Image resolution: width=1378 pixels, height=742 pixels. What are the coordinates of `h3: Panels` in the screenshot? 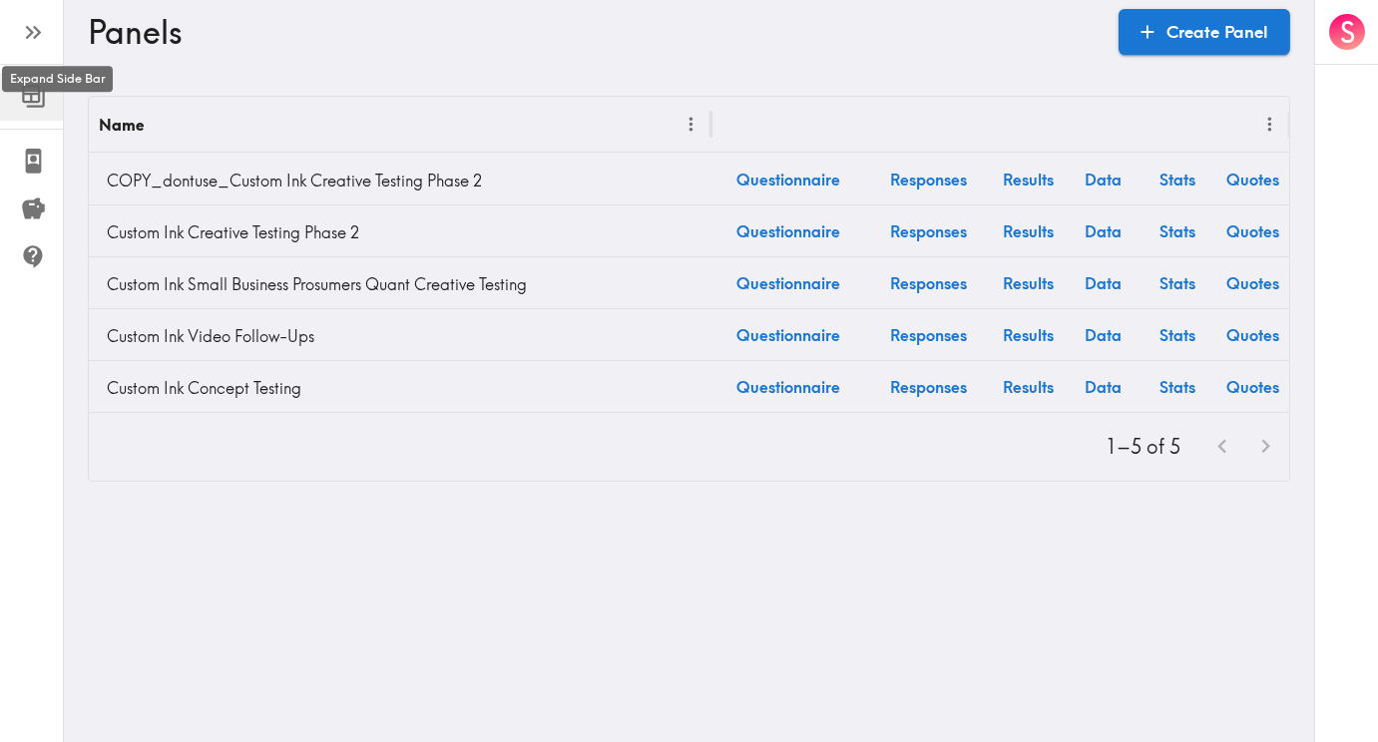 It's located at (595, 32).